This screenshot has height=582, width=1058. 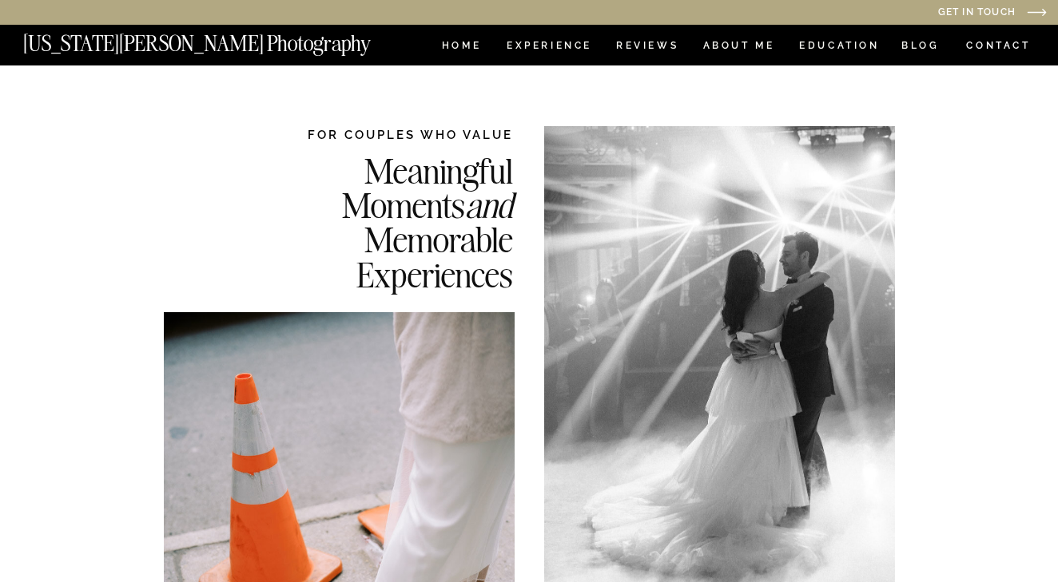 What do you see at coordinates (738, 47) in the screenshot?
I see `nav: ABOUT ME` at bounding box center [738, 47].